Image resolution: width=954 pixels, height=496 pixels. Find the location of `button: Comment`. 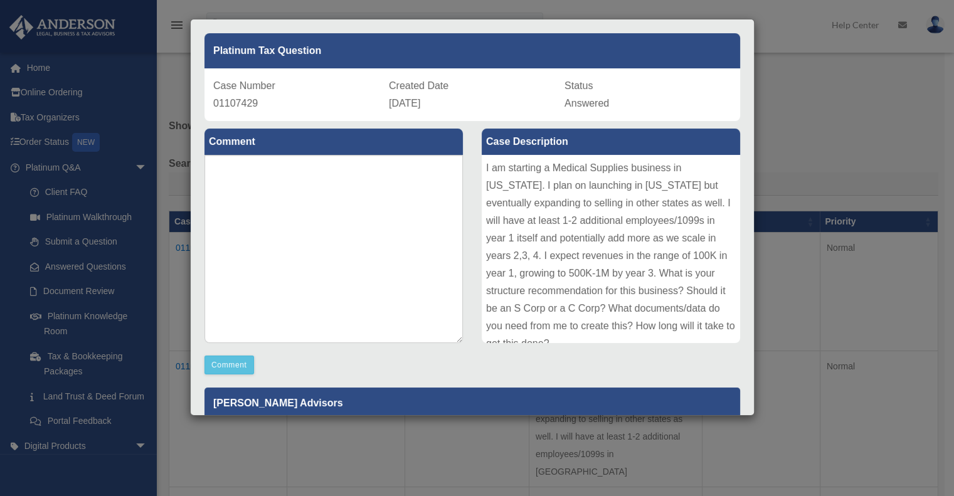

button: Comment is located at coordinates (229, 365).